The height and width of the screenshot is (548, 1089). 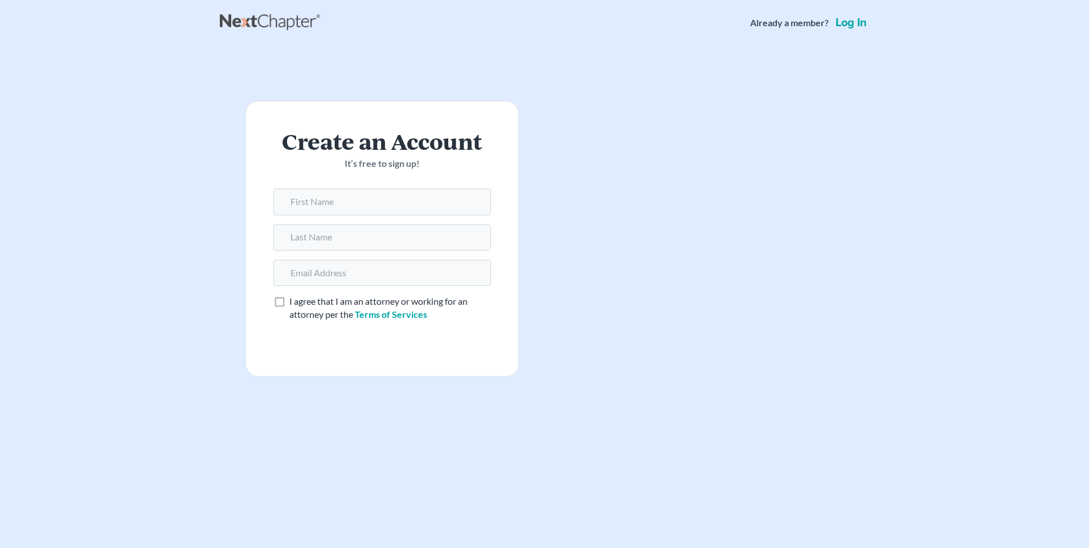 What do you see at coordinates (378, 307) in the screenshot?
I see `span: I agree that I am an attorney or working for an attorney per the` at bounding box center [378, 307].